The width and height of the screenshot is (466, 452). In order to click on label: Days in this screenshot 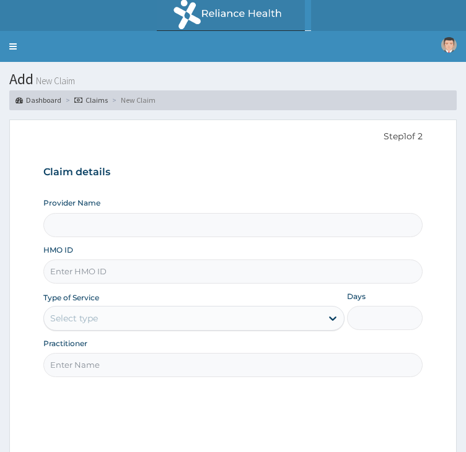, I will do `click(356, 296)`.